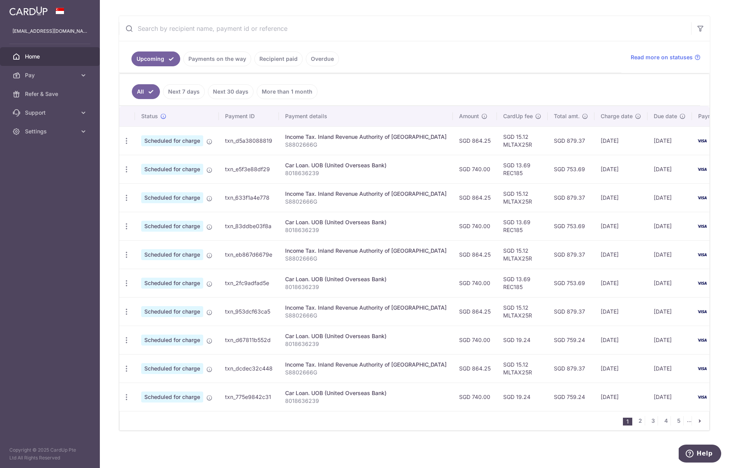 The width and height of the screenshot is (729, 468). What do you see at coordinates (249, 397) in the screenshot?
I see `td: txn_775e9842c31` at bounding box center [249, 397].